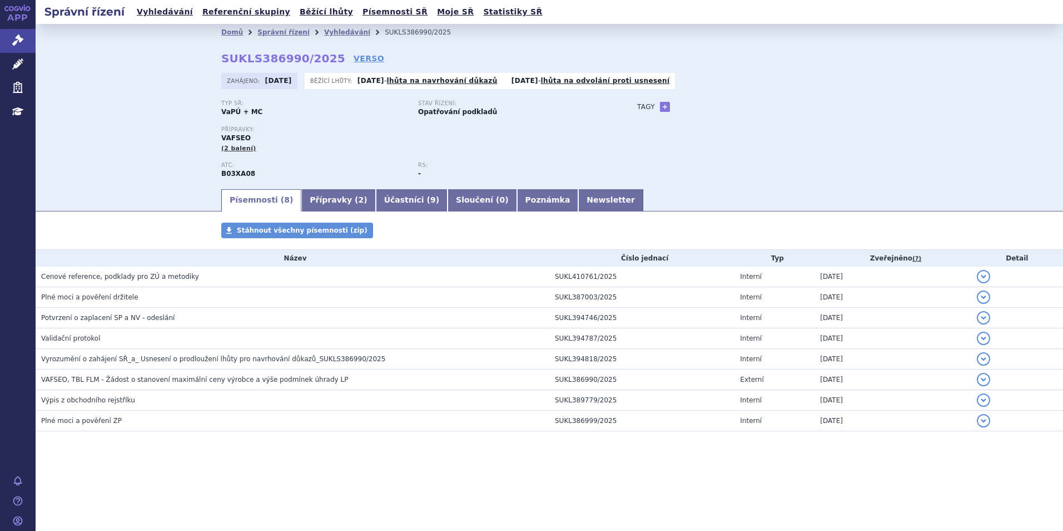 The width and height of the screenshot is (1063, 531). I want to click on span: Externí, so click(752, 379).